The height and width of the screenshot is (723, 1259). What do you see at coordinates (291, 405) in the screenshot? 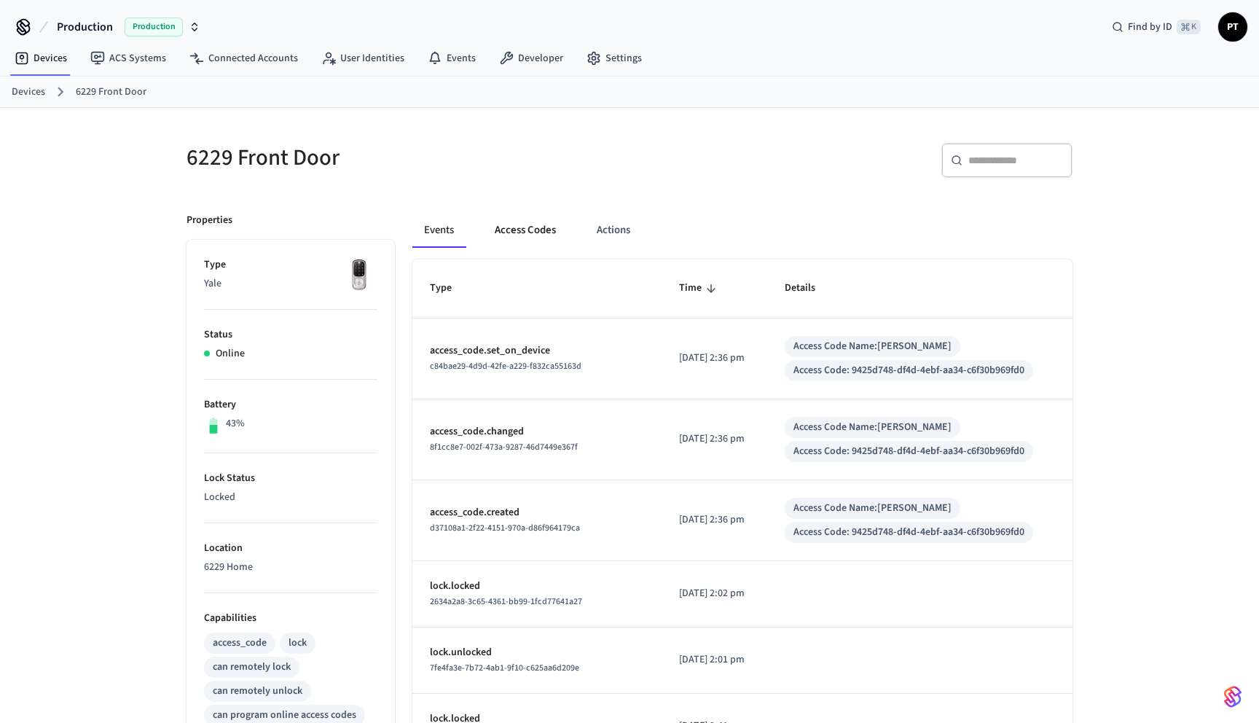
I see `p: Battery` at bounding box center [291, 405].